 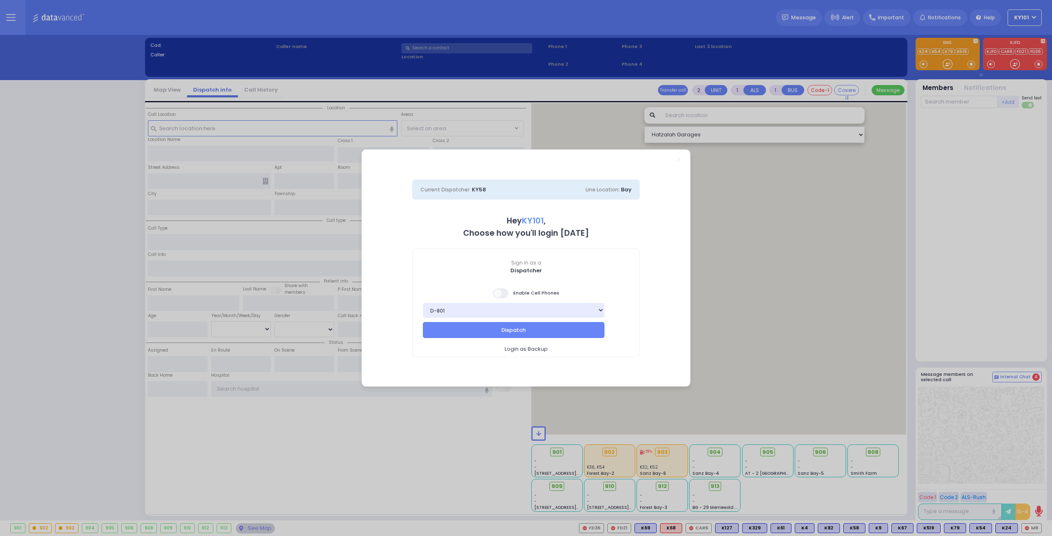 What do you see at coordinates (626, 189) in the screenshot?
I see `span: Bay` at bounding box center [626, 189].